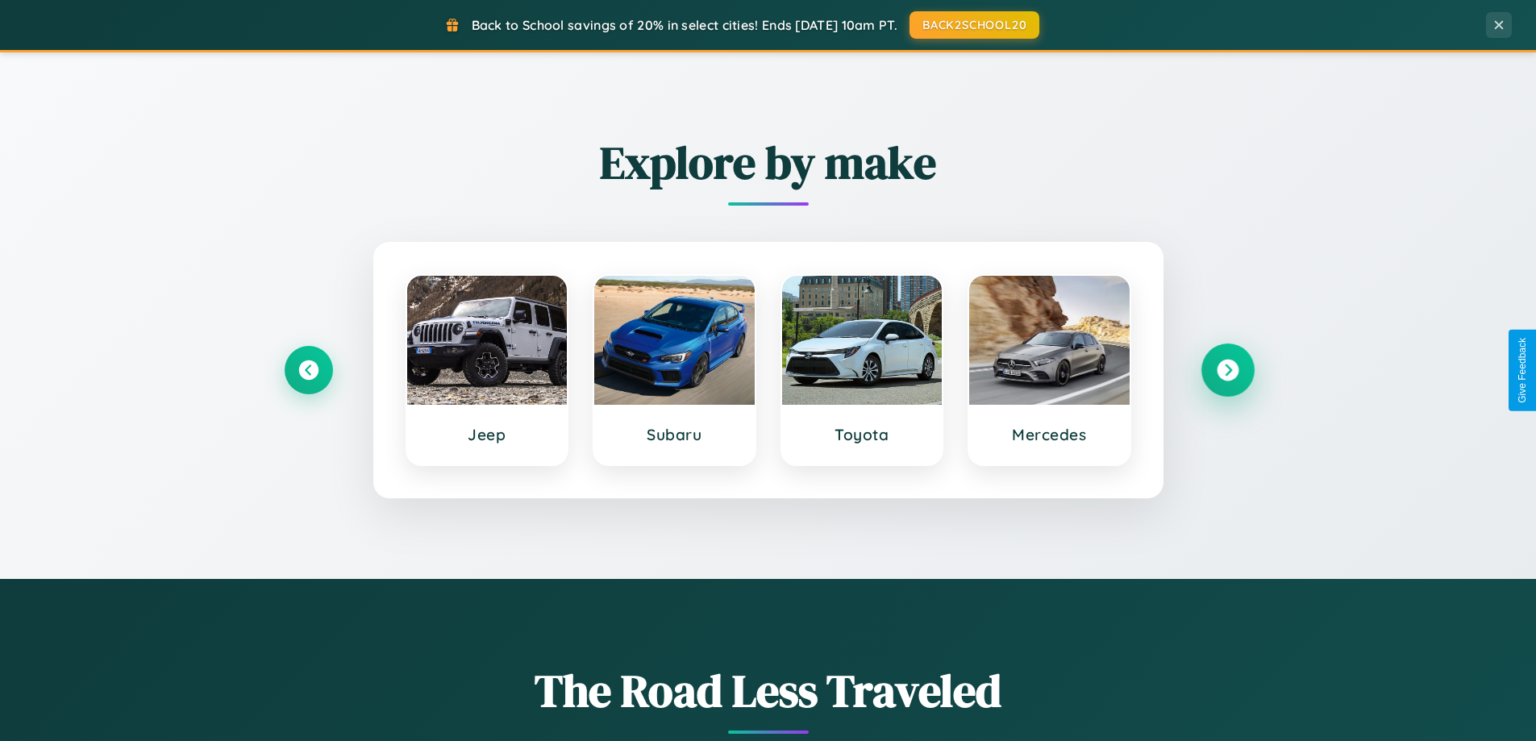  Describe the element at coordinates (1049, 435) in the screenshot. I see `h3: Mercedes` at that location.